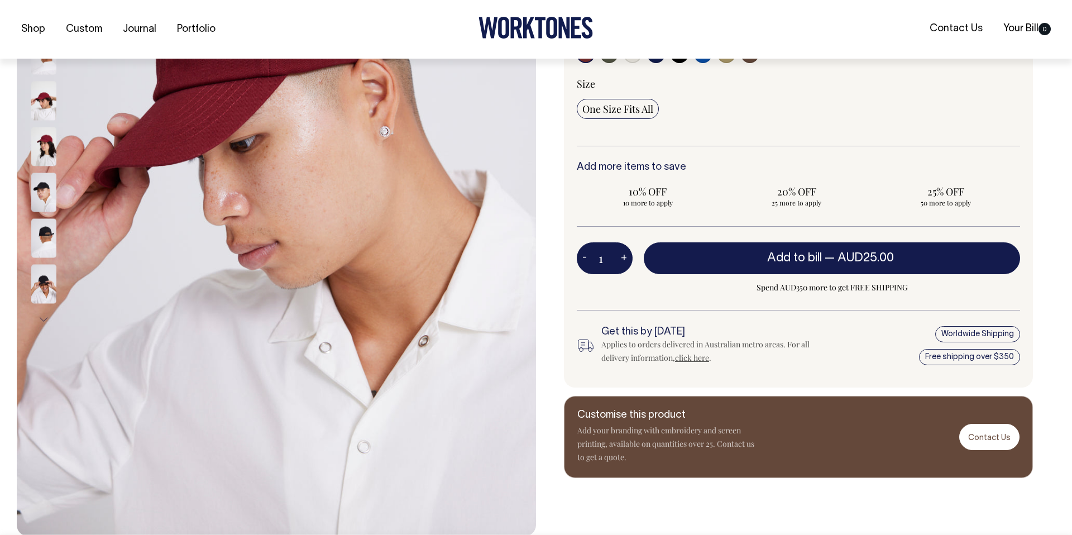 Image resolution: width=1072 pixels, height=535 pixels. What do you see at coordinates (798, 167) in the screenshot?
I see `h6: Add more items to save` at bounding box center [798, 167].